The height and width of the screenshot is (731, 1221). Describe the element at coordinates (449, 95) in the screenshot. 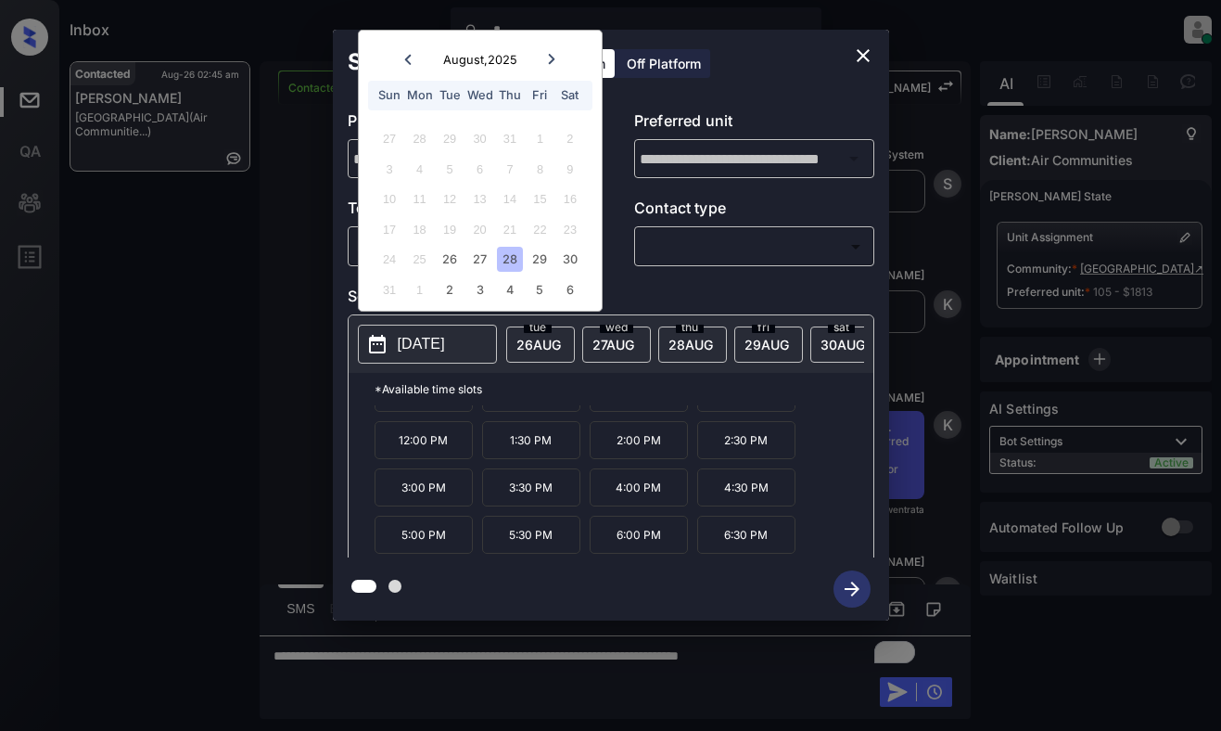

I see `div: Tue` at that location.